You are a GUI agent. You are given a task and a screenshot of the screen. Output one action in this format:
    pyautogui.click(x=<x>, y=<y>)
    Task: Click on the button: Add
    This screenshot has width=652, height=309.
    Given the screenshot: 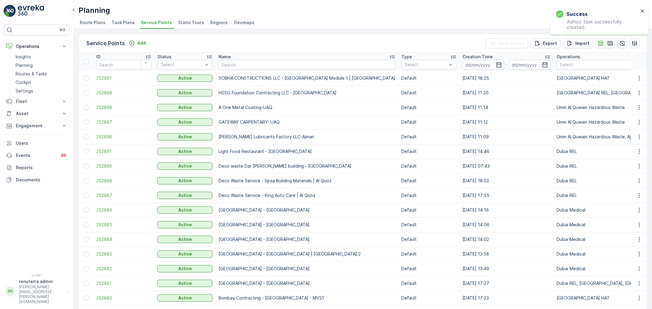 What is the action you would take?
    pyautogui.click(x=137, y=43)
    